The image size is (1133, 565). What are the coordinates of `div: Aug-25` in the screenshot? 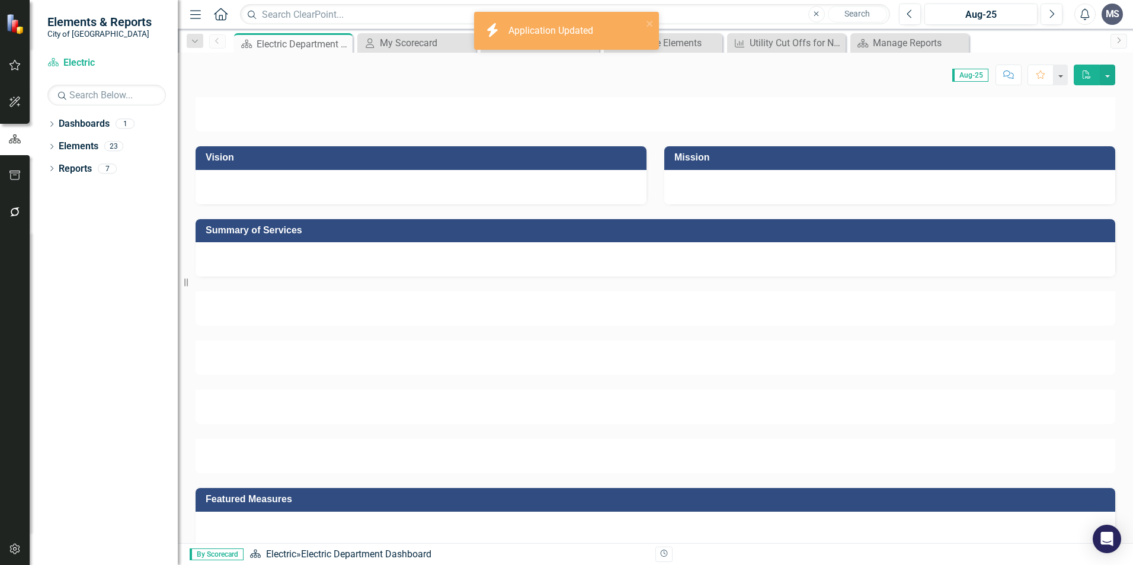 It's located at (981, 15).